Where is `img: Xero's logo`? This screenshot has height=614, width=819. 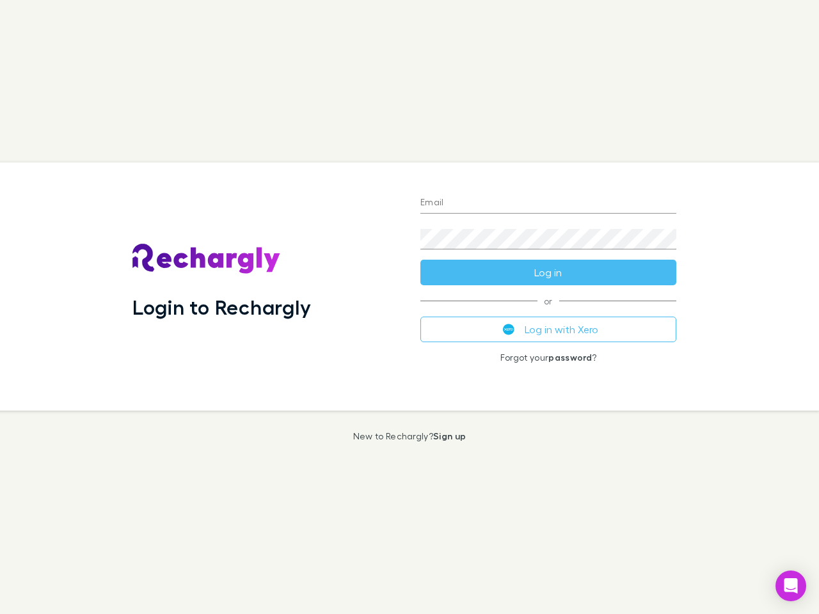 img: Xero's logo is located at coordinates (509, 329).